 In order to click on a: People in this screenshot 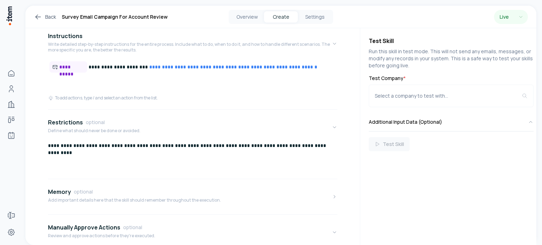, I will do `click(11, 89)`.